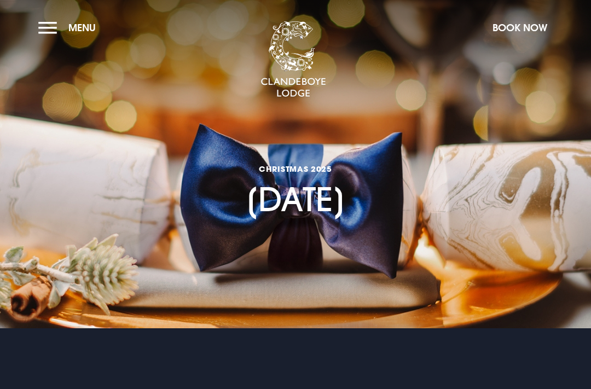  What do you see at coordinates (295, 168) in the screenshot?
I see `span: CHRISTMAS 2025` at bounding box center [295, 168].